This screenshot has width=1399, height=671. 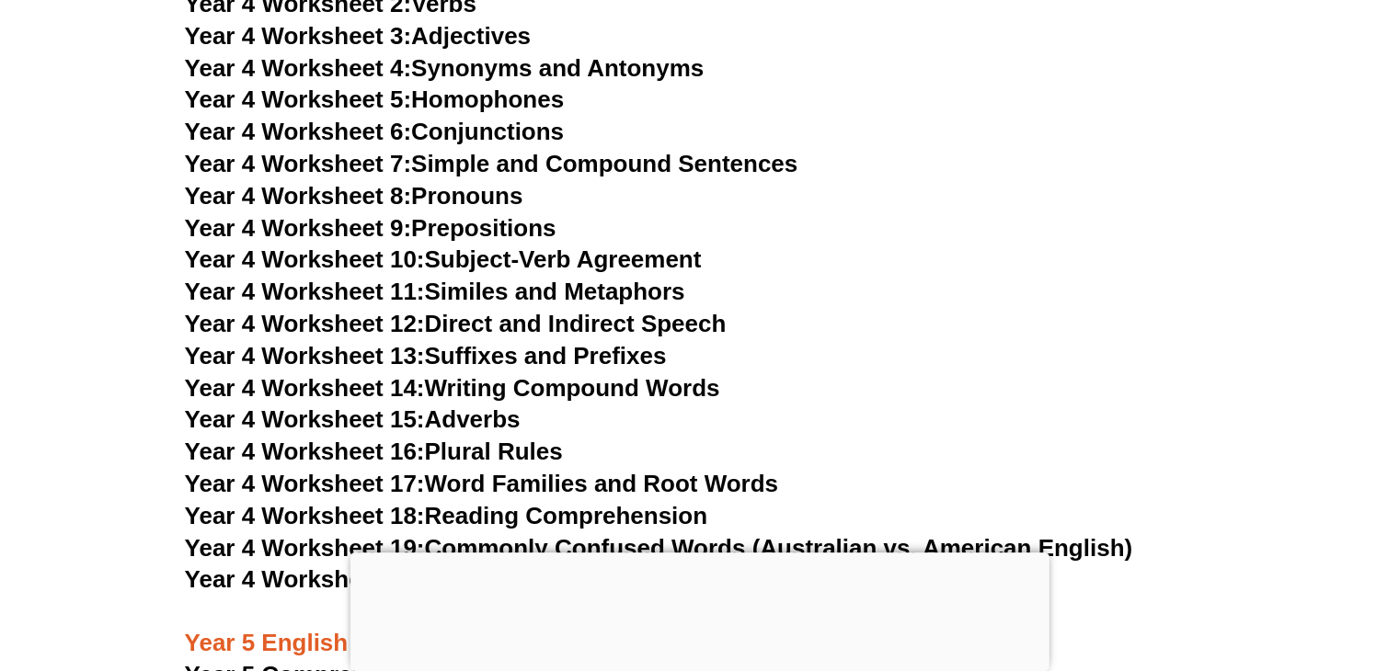 What do you see at coordinates (304, 419) in the screenshot?
I see `span: Year 4 Worksheet 15:` at bounding box center [304, 419].